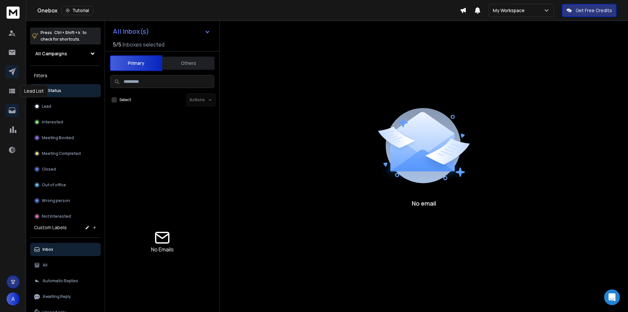 This screenshot has height=312, width=628. I want to click on h3: Custom Labels, so click(50, 227).